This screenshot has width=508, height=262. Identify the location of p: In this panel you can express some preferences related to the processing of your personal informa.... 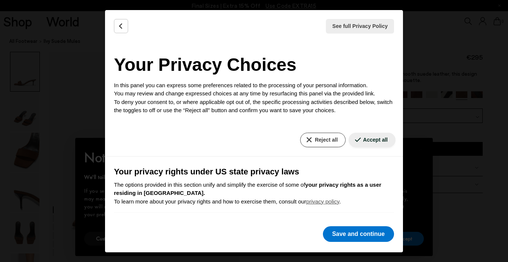
(254, 98).